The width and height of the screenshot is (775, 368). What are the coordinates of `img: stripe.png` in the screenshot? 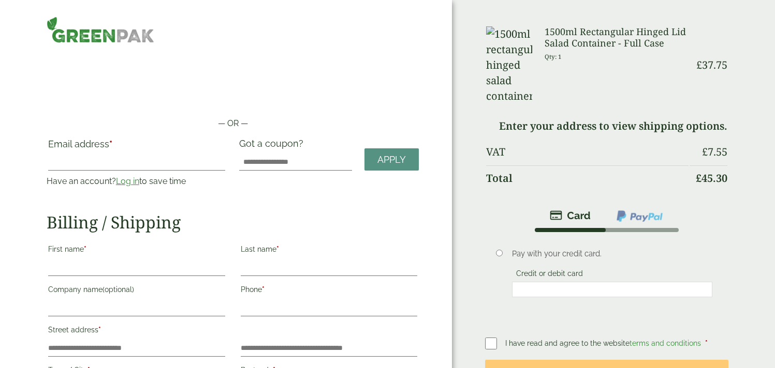 It's located at (570, 216).